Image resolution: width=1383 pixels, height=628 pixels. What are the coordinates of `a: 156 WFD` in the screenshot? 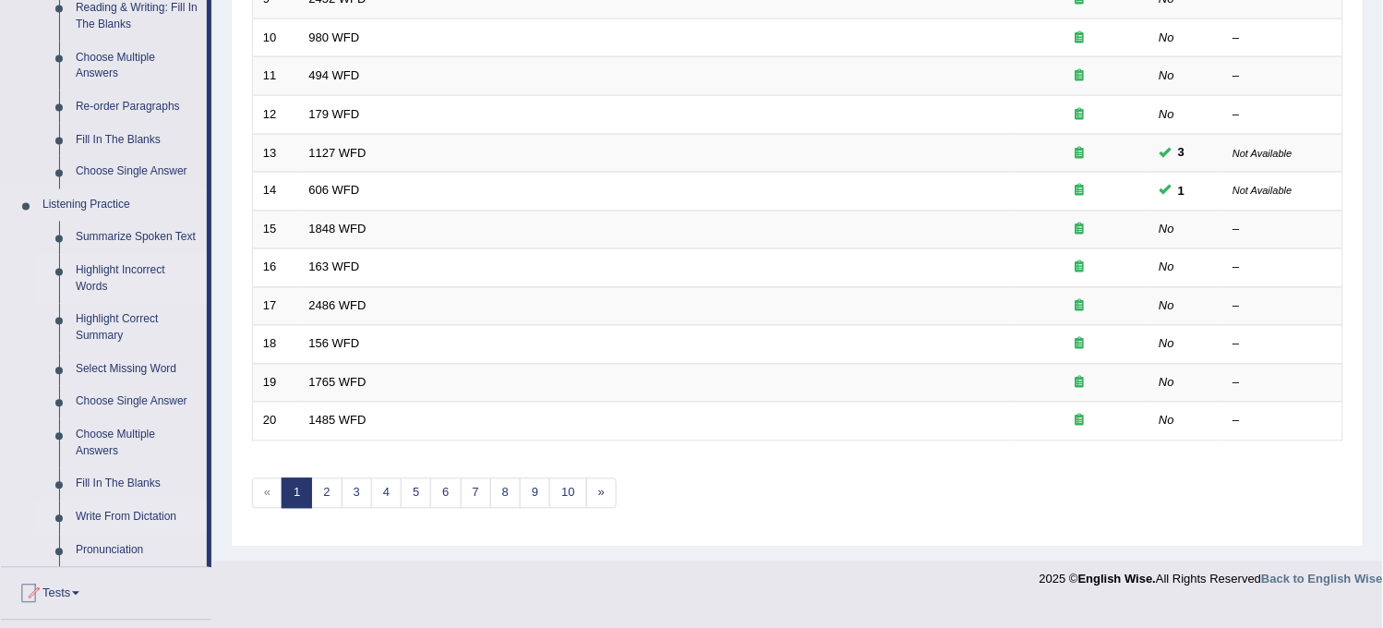 It's located at (334, 343).